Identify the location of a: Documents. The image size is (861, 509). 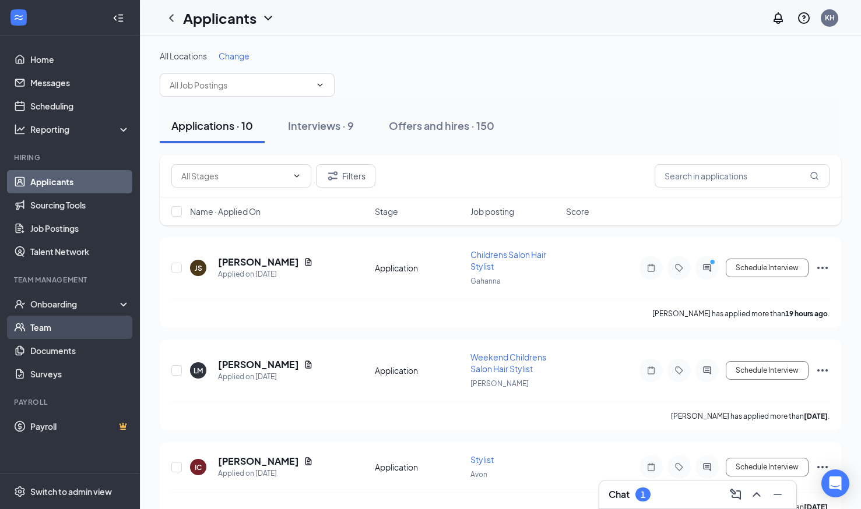
(80, 351).